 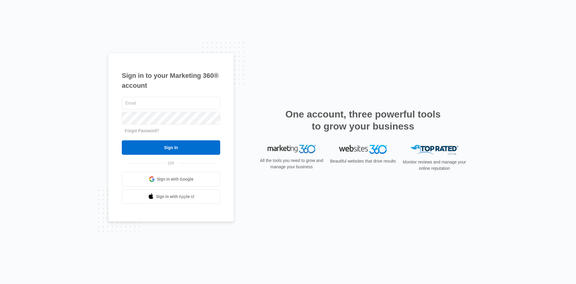 What do you see at coordinates (434, 165) in the screenshot?
I see `p: Monitor reviews and manage your online reputation` at bounding box center [434, 165].